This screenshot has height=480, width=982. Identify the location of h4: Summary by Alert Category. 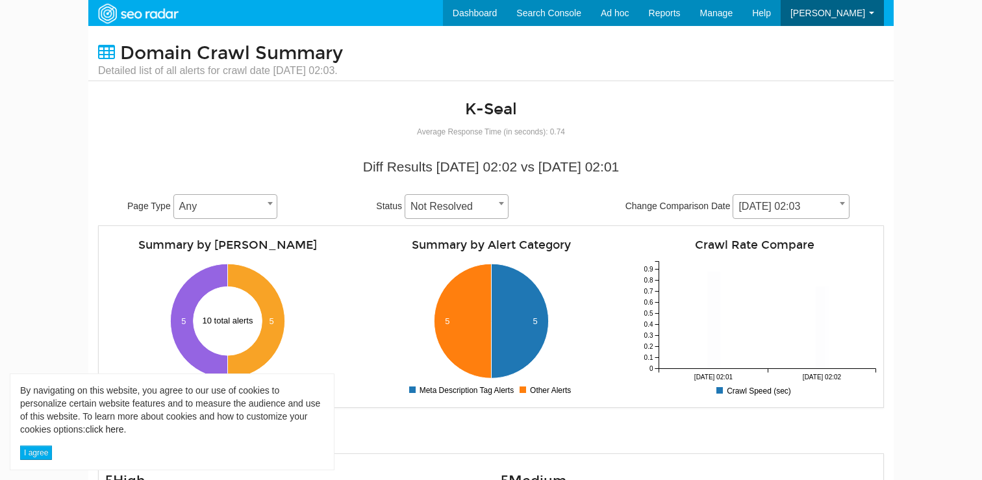
(491, 245).